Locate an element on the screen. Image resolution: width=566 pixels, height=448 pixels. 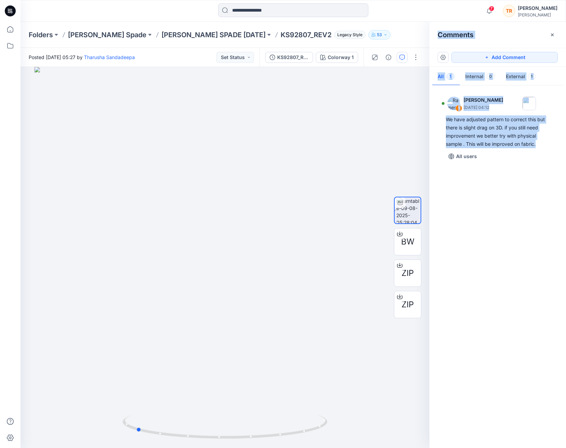
h2: Comments is located at coordinates (455, 35).